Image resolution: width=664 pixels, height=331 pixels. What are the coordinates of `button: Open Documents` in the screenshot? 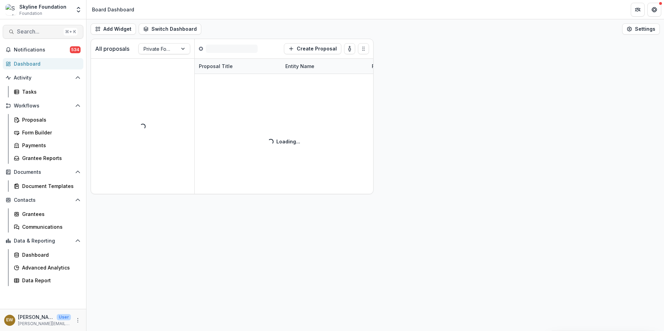 It's located at (43, 172).